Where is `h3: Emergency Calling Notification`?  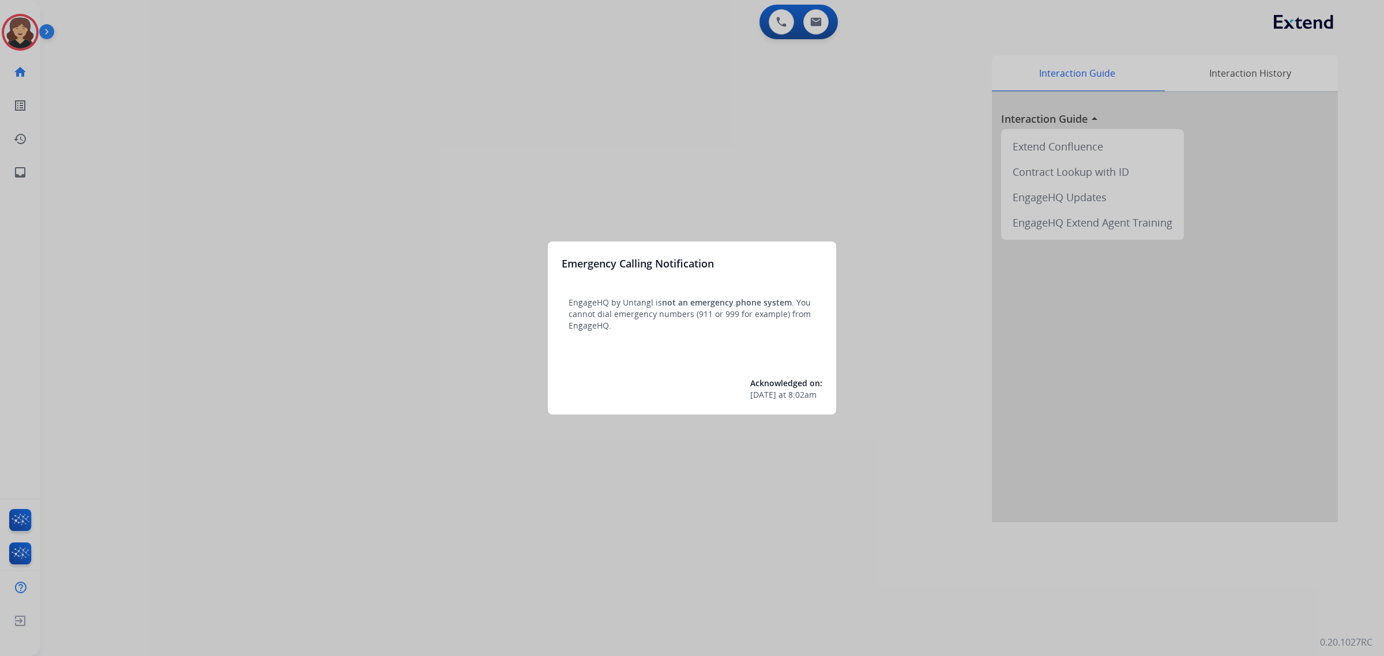
h3: Emergency Calling Notification is located at coordinates (638, 264).